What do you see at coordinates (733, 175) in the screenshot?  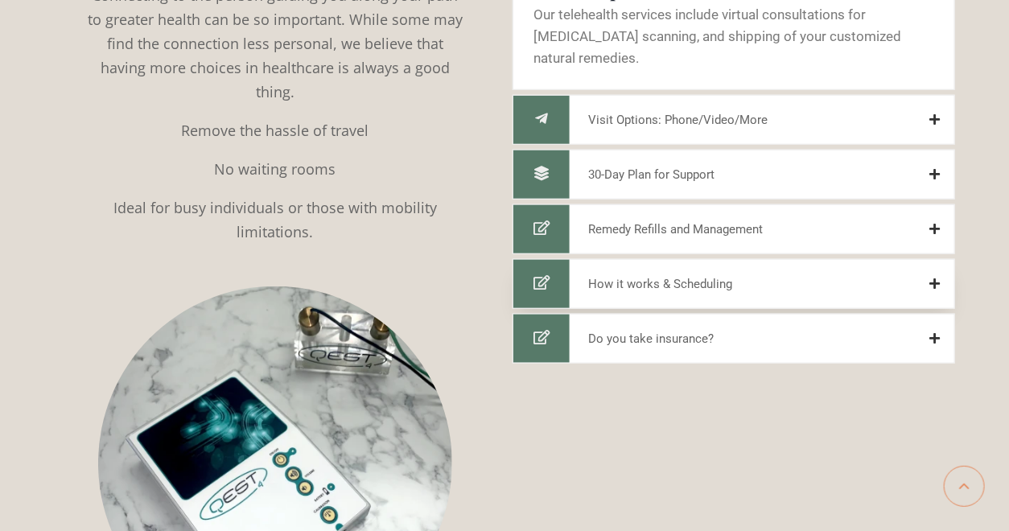 I see `button: 30-Day Plan for Support` at bounding box center [733, 175].